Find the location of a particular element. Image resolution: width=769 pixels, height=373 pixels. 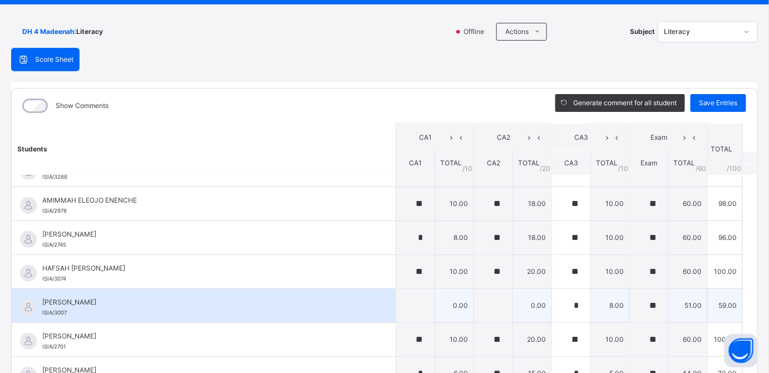

span: Save Entries is located at coordinates (718, 103).